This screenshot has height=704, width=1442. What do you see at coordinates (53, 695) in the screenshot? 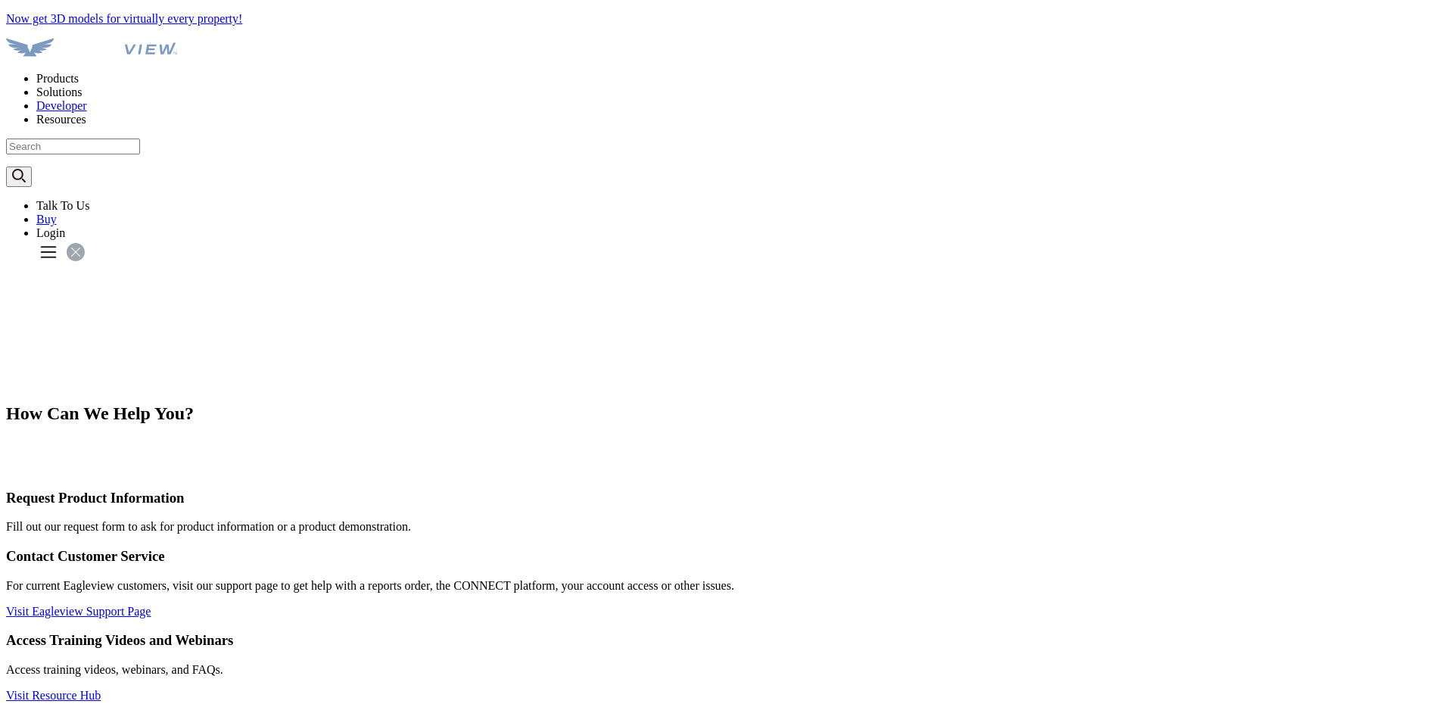
I see `a: Visit Resource Hub` at bounding box center [53, 695].